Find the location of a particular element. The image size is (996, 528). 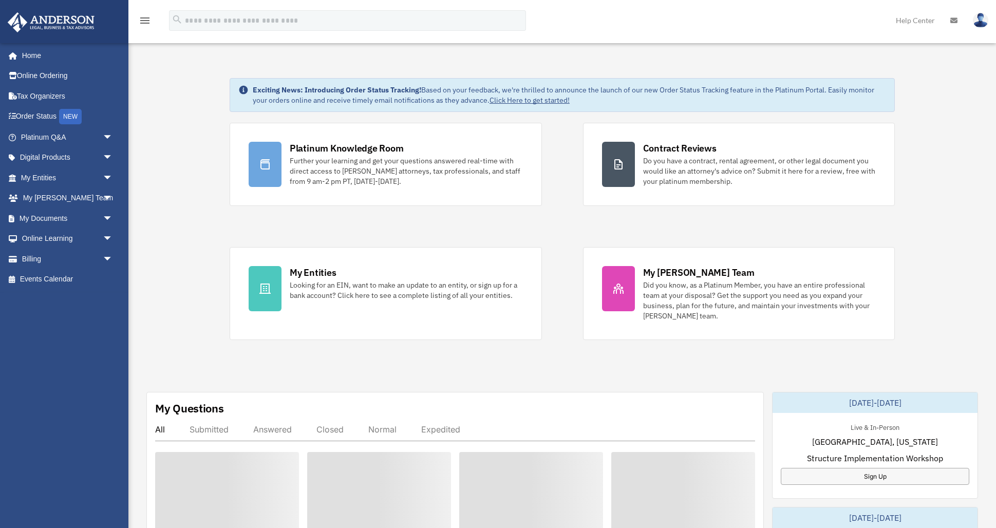

i: menu is located at coordinates (145, 21).